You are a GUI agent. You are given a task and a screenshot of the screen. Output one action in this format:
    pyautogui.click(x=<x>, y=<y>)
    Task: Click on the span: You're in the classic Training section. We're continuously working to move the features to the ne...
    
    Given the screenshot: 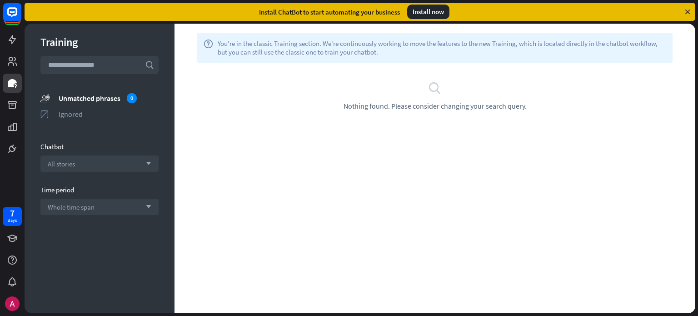 What is the action you would take?
    pyautogui.click(x=442, y=48)
    